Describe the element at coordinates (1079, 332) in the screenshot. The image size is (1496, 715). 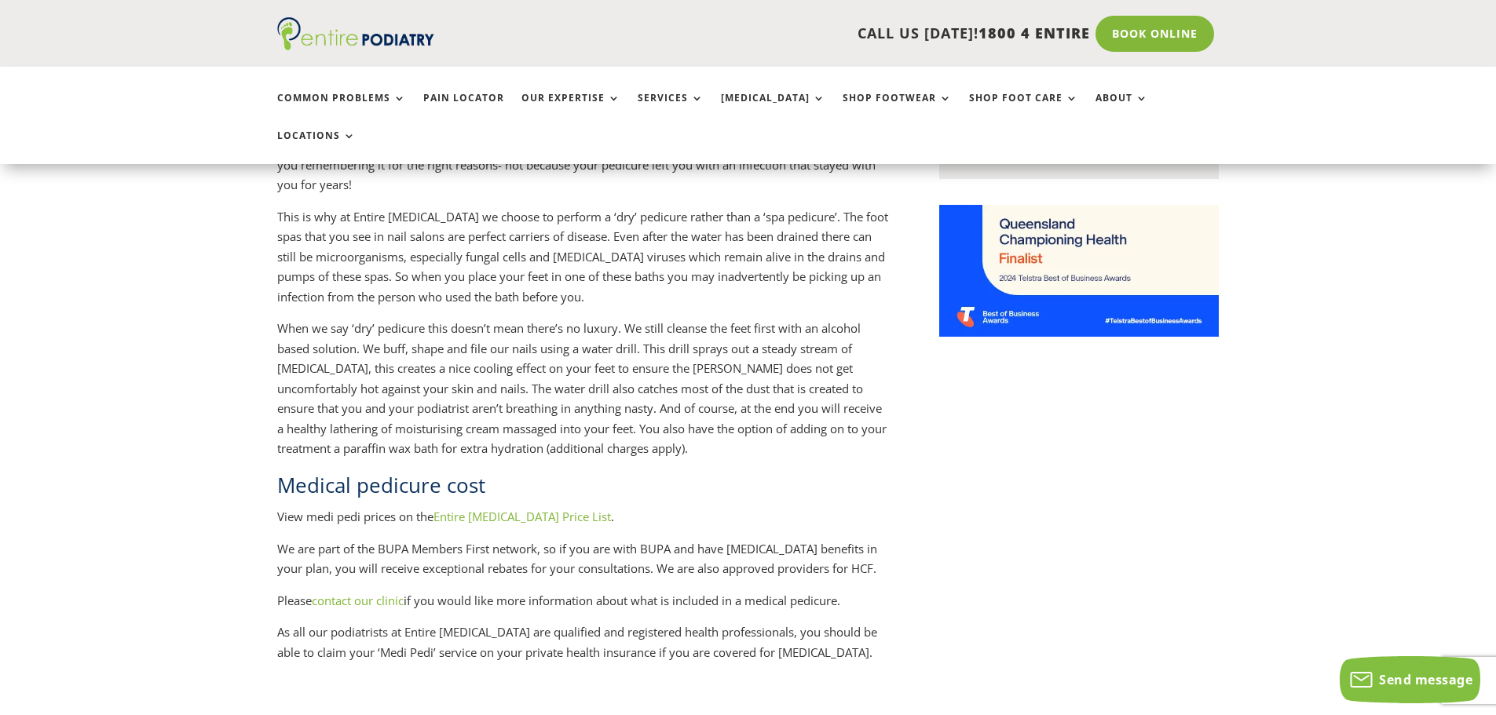
I see `a: Telstra Business Awards QLD State Finalist - Championing Health Category` at that location.